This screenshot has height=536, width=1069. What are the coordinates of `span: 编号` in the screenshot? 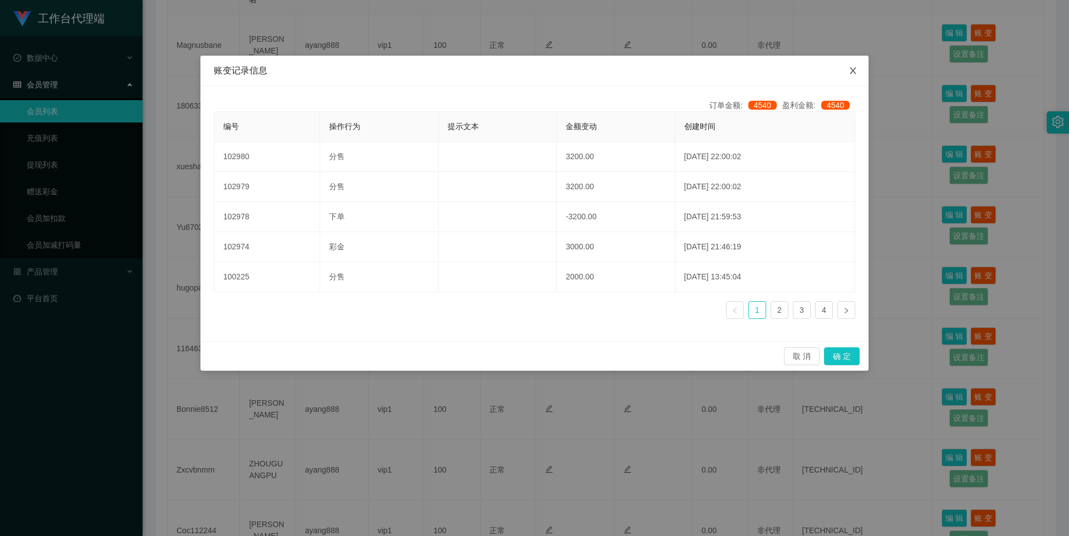 It's located at (231, 126).